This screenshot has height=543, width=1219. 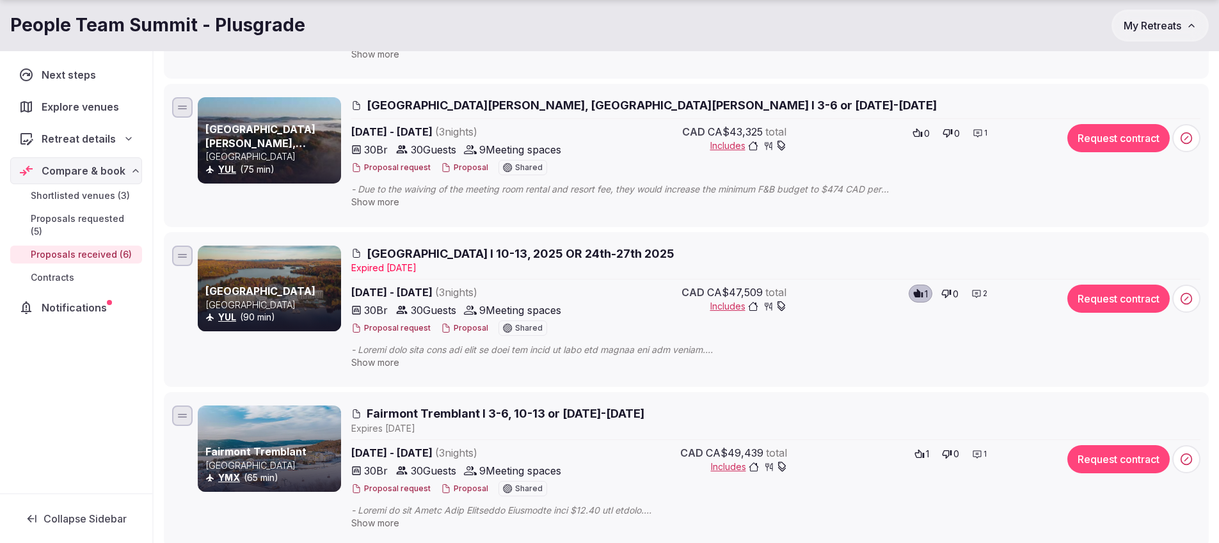 What do you see at coordinates (76, 75) in the screenshot?
I see `a: Next steps` at bounding box center [76, 75].